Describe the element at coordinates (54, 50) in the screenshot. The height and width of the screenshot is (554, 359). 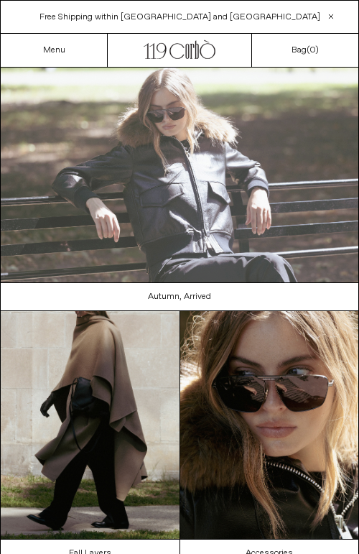
I see `a: Menu` at that location.